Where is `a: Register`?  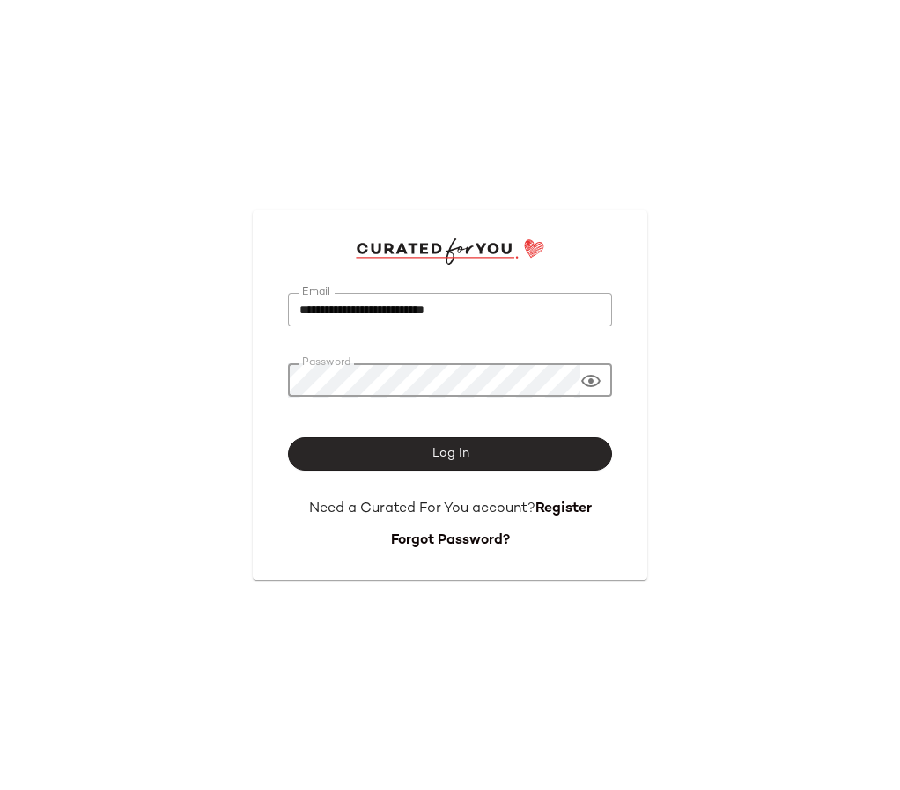
a: Register is located at coordinates (563, 509).